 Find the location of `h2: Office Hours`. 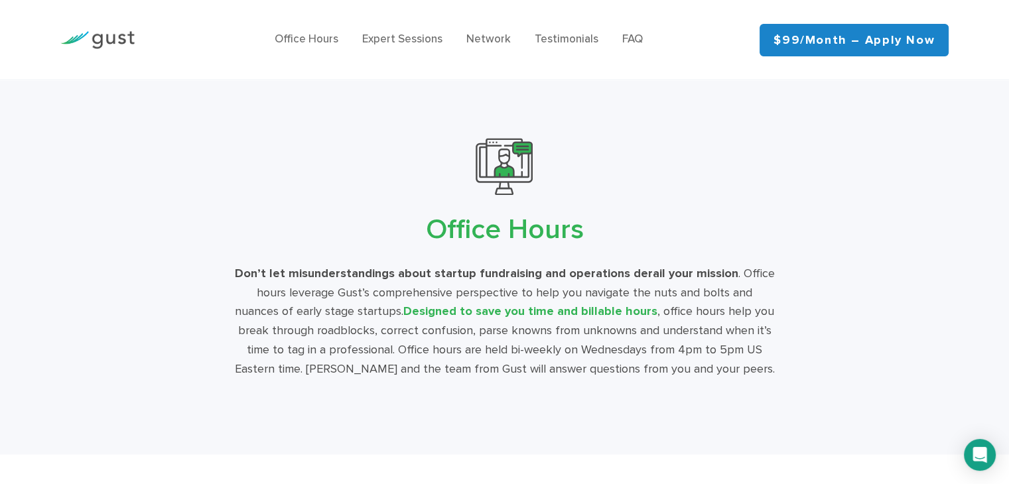

h2: Office Hours is located at coordinates (504, 230).